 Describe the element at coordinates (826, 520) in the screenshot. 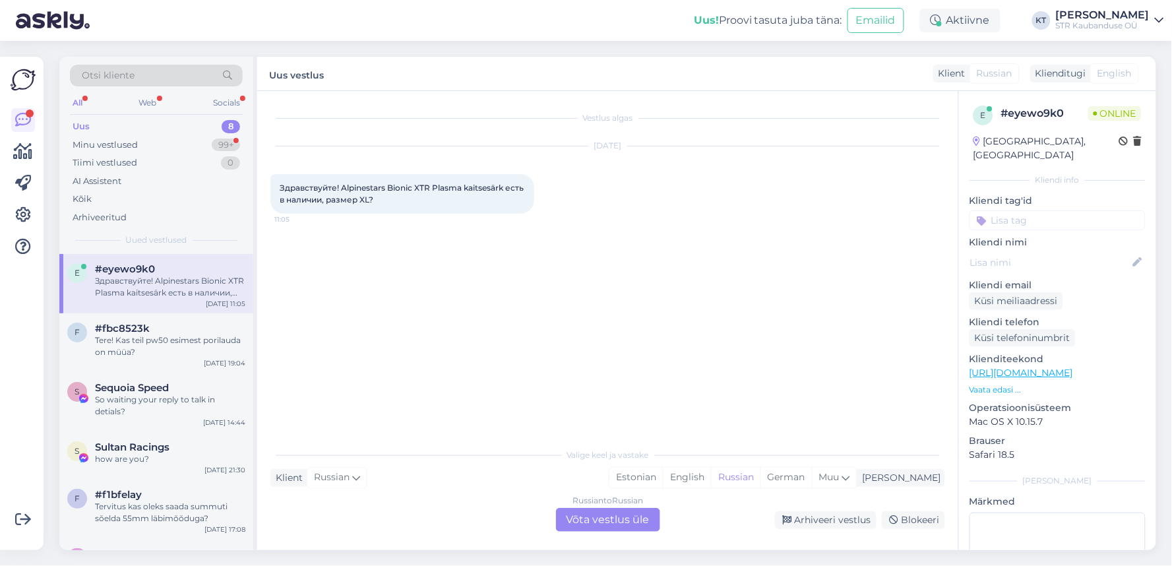

I see `div: Arhiveeri vestlus` at that location.